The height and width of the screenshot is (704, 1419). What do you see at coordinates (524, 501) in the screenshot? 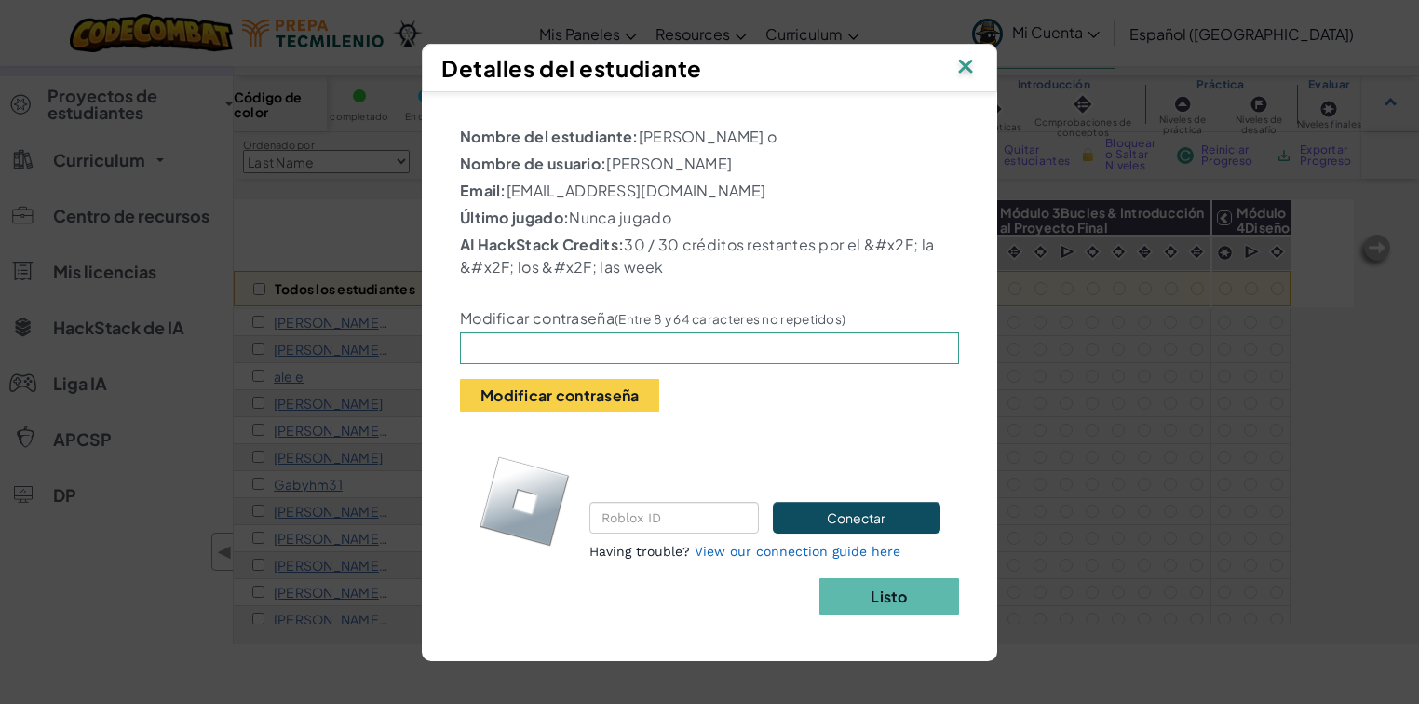
I see `img: roblox-logo.svg` at bounding box center [524, 501].